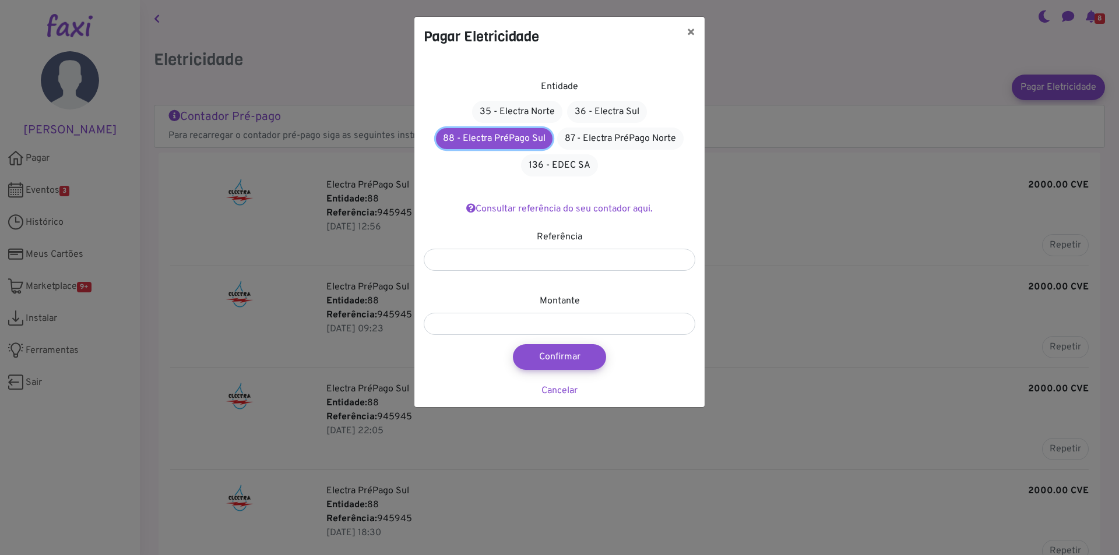  Describe the element at coordinates (559, 301) in the screenshot. I see `label: Montante` at that location.